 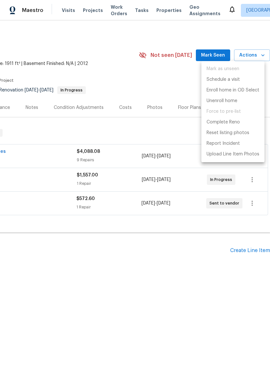 I want to click on p: Report Incident, so click(x=223, y=143).